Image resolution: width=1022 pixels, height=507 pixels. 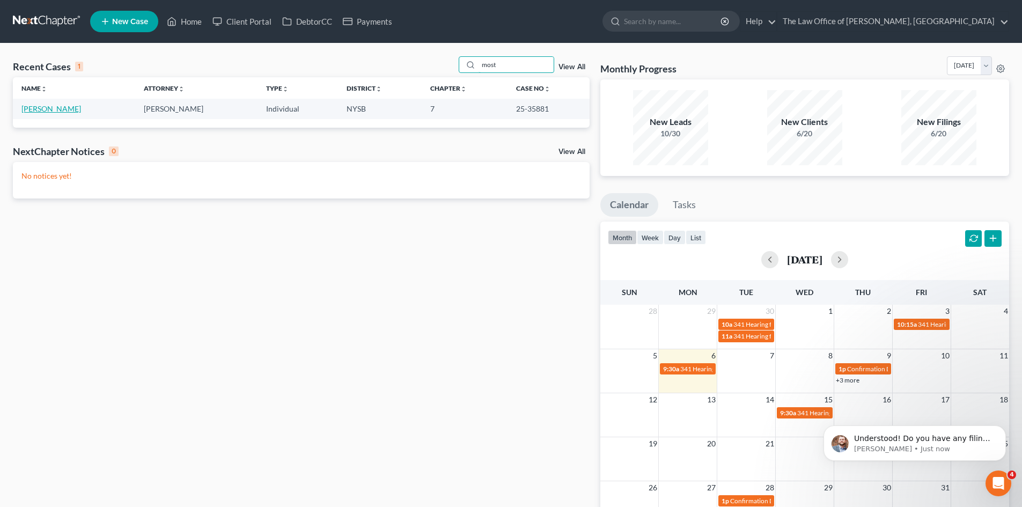 I want to click on div: New Clients, so click(x=805, y=122).